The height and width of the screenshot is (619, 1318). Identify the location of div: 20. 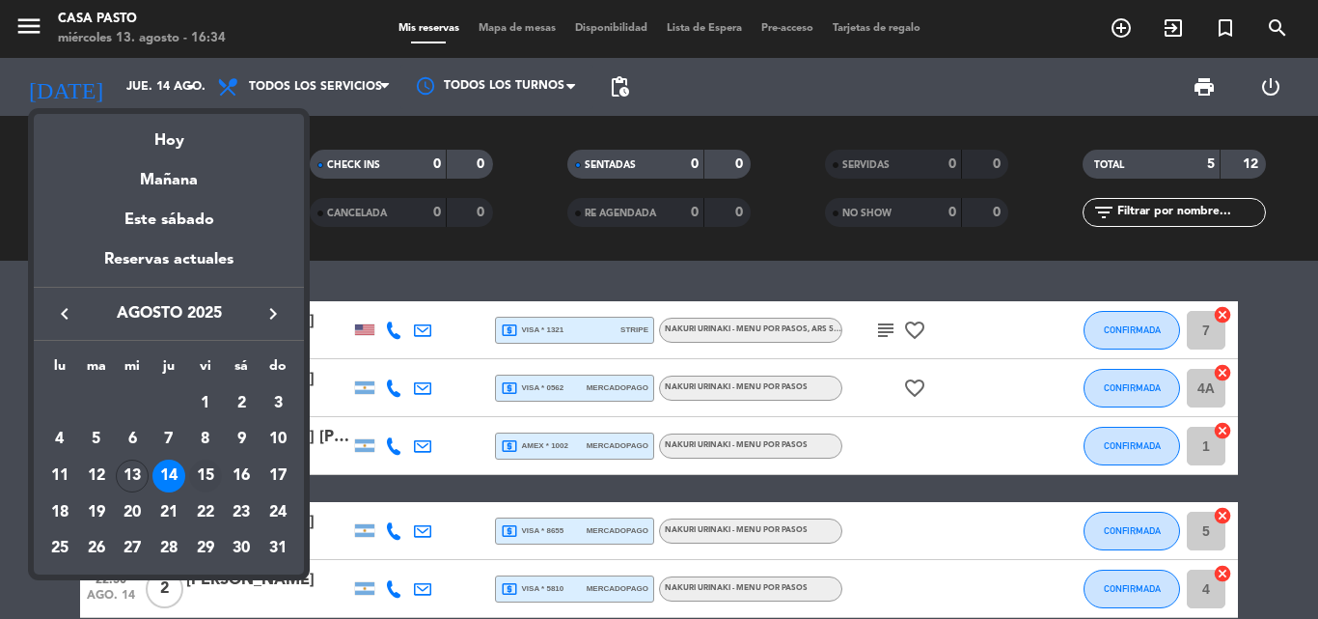
(132, 512).